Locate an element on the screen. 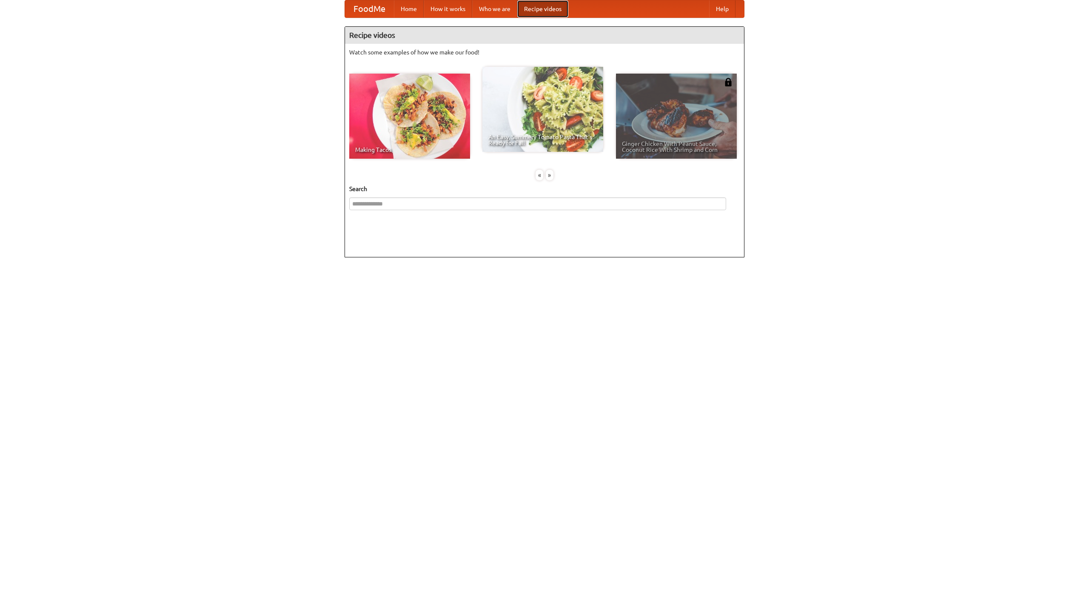 Image resolution: width=1089 pixels, height=602 pixels. a: FoodMe is located at coordinates (369, 9).